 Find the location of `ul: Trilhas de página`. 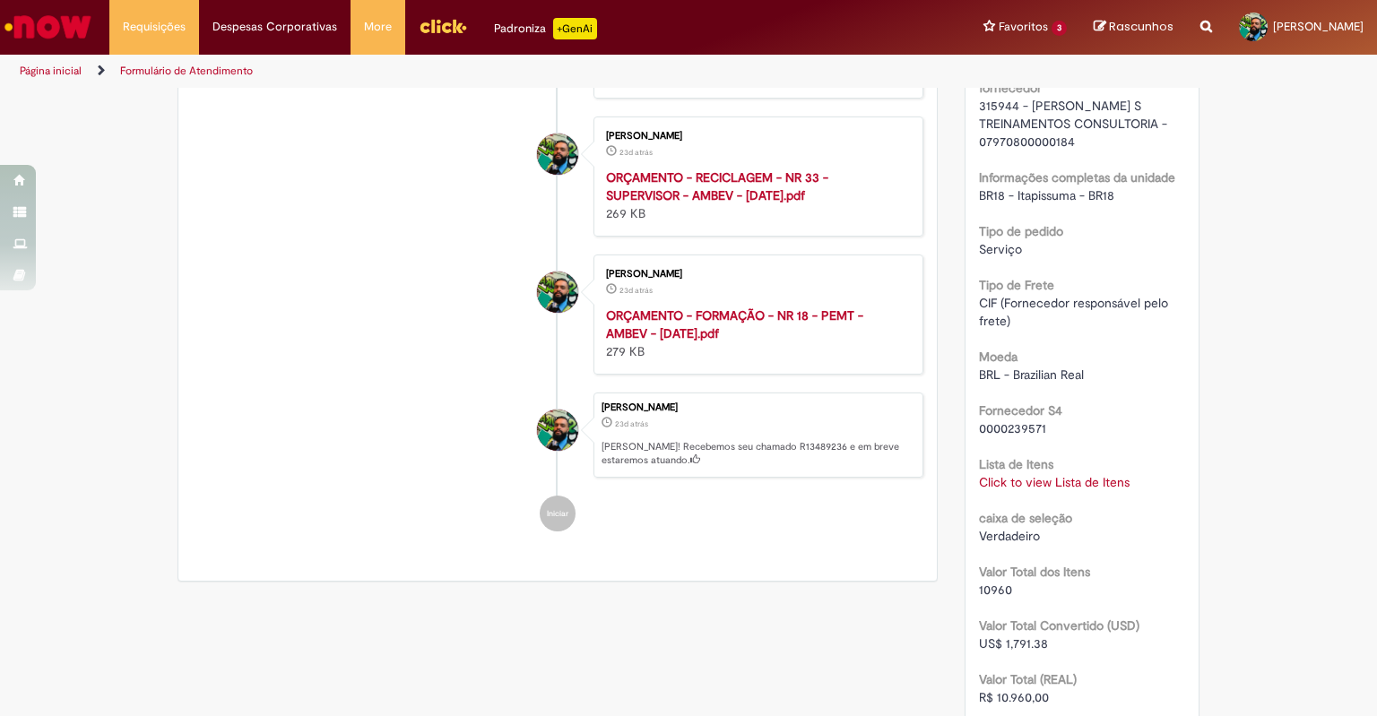

ul: Trilhas de página is located at coordinates (459, 71).